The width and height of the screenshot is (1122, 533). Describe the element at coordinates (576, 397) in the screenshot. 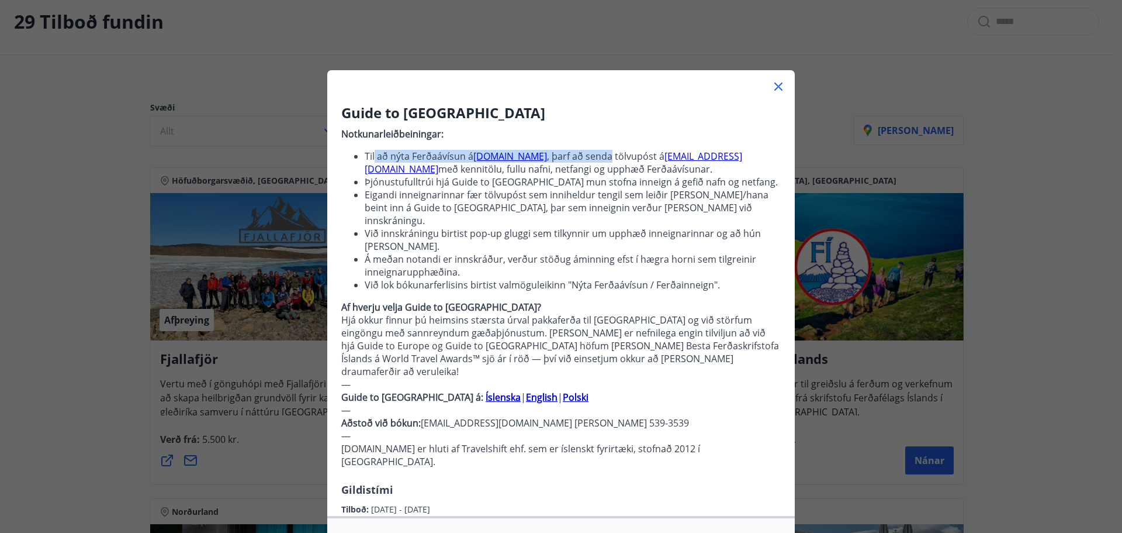

I see `strong: Polski` at that location.